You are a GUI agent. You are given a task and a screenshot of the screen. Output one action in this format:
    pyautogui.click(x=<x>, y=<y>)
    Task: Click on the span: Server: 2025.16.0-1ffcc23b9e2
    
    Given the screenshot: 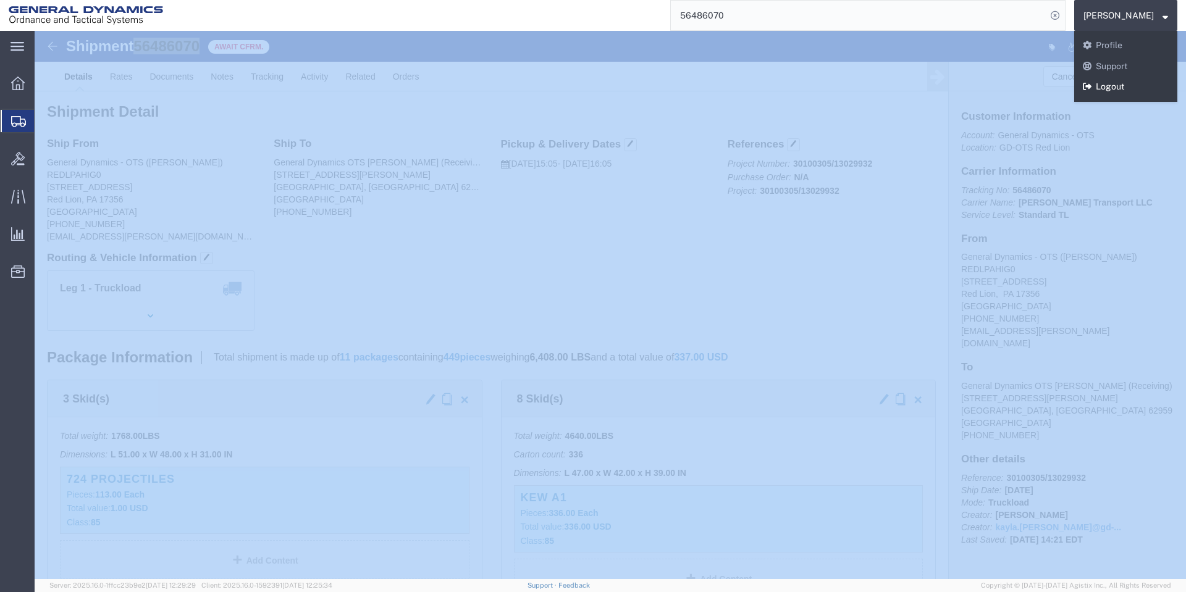 What is the action you would take?
    pyautogui.click(x=122, y=586)
    